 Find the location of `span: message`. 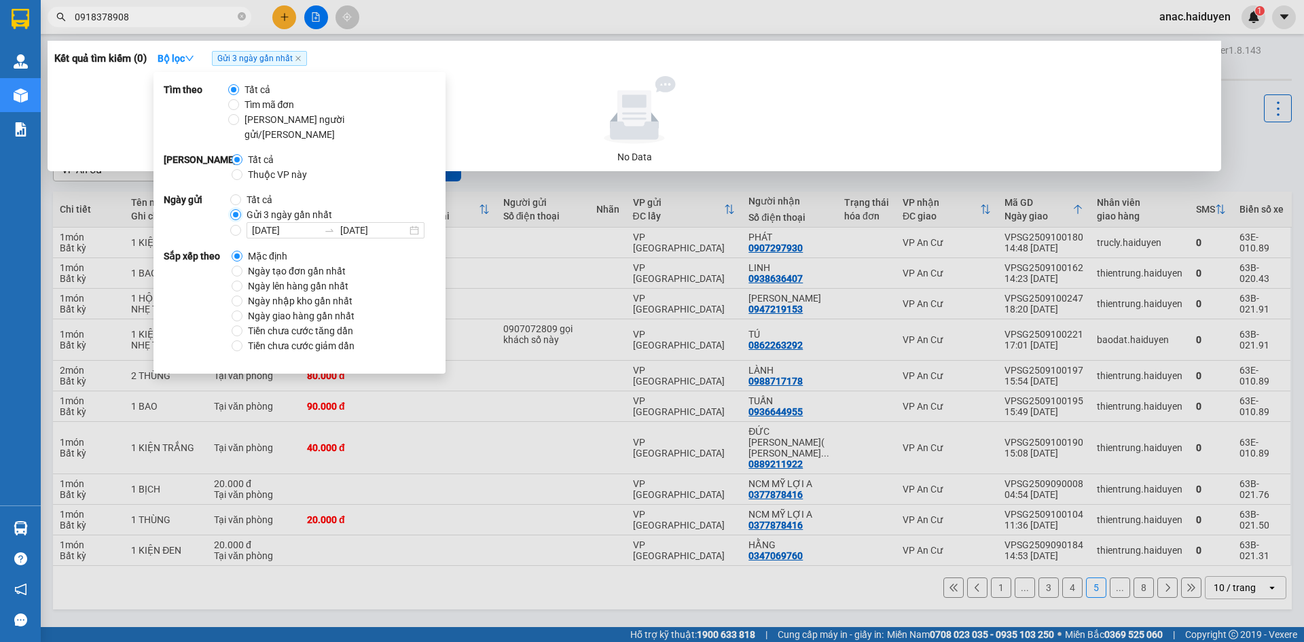

span: message is located at coordinates (20, 620).